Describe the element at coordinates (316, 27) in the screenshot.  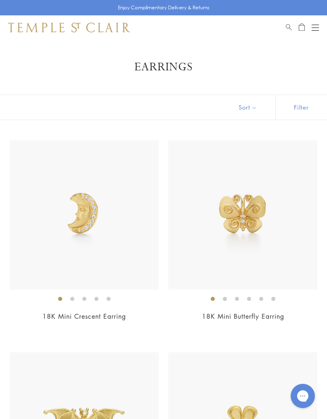
I see `button: Open navigation` at that location.